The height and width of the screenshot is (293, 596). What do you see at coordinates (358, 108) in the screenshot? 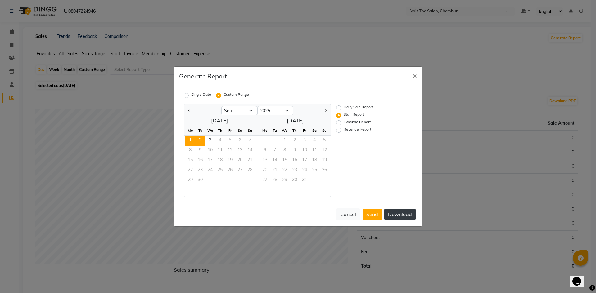
I see `label: Daily Sale Report` at bounding box center [358, 108].